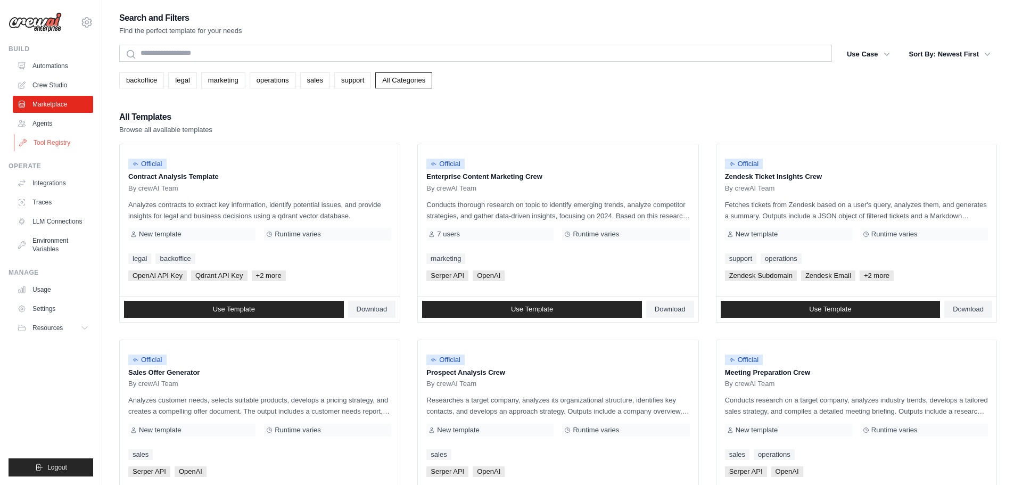 Image resolution: width=1014 pixels, height=485 pixels. I want to click on p: Researches a target company, analyzes its organizational structure, identifies key contacts, and ..., so click(558, 406).